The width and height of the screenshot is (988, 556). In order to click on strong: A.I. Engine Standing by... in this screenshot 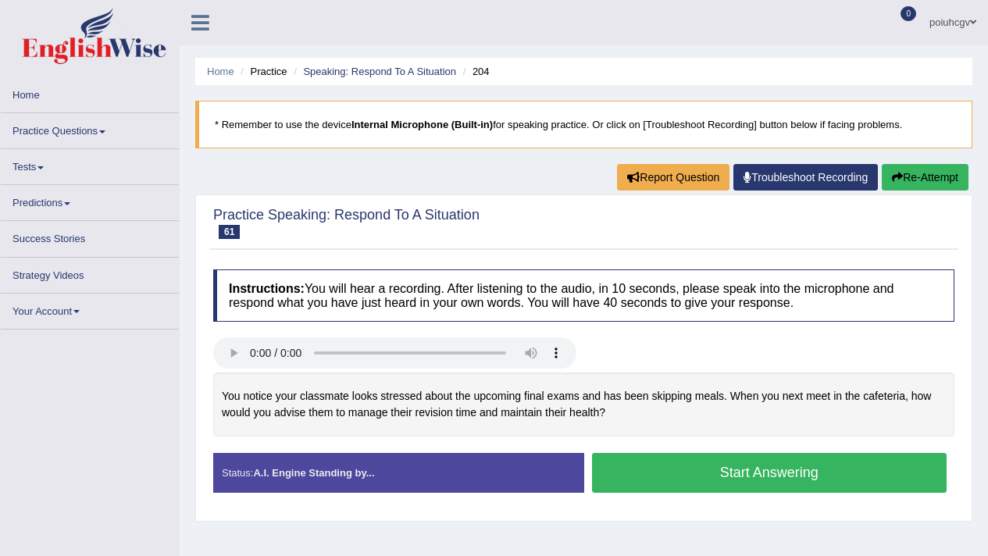, I will do `click(313, 473)`.